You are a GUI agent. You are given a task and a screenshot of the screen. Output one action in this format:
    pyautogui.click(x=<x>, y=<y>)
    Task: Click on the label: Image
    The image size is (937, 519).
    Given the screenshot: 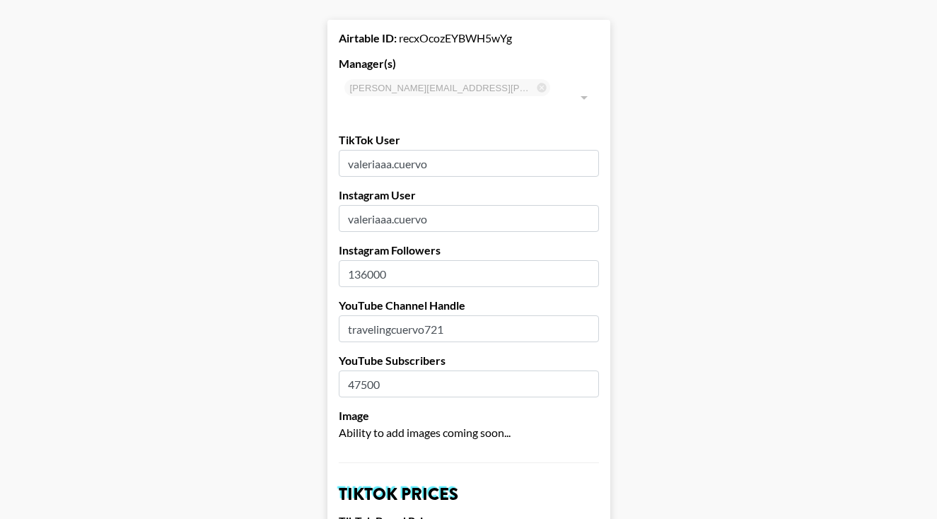 What is the action you would take?
    pyautogui.click(x=469, y=416)
    